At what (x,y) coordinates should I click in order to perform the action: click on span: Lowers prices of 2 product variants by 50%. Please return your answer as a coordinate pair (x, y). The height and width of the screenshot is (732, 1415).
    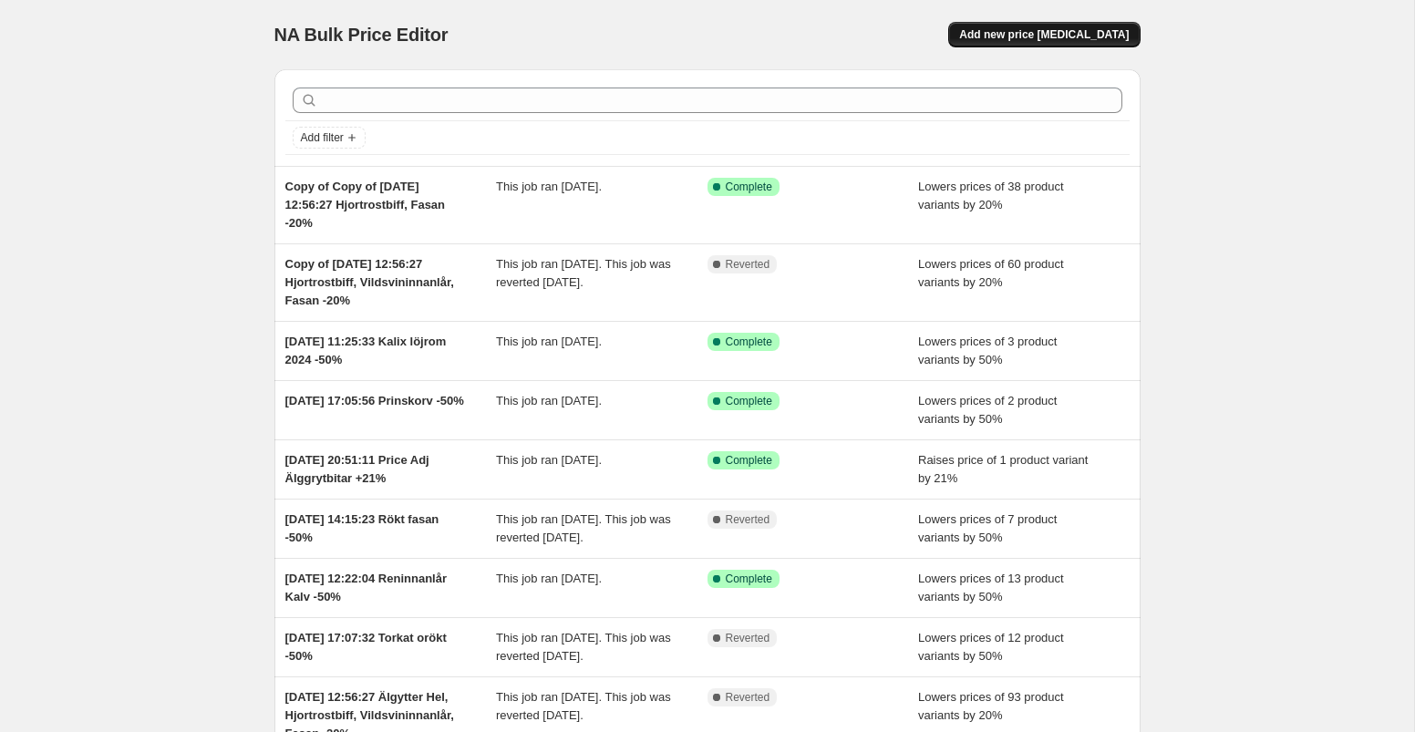
    Looking at the image, I should click on (987, 409).